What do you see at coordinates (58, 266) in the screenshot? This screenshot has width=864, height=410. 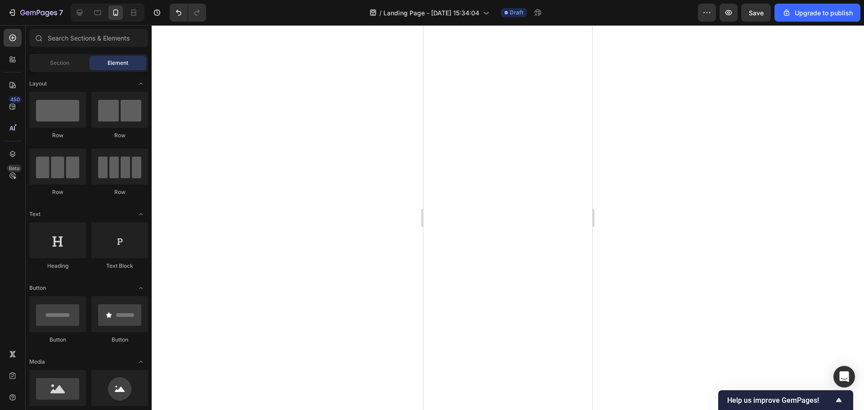 I see `div: Heading` at bounding box center [58, 266].